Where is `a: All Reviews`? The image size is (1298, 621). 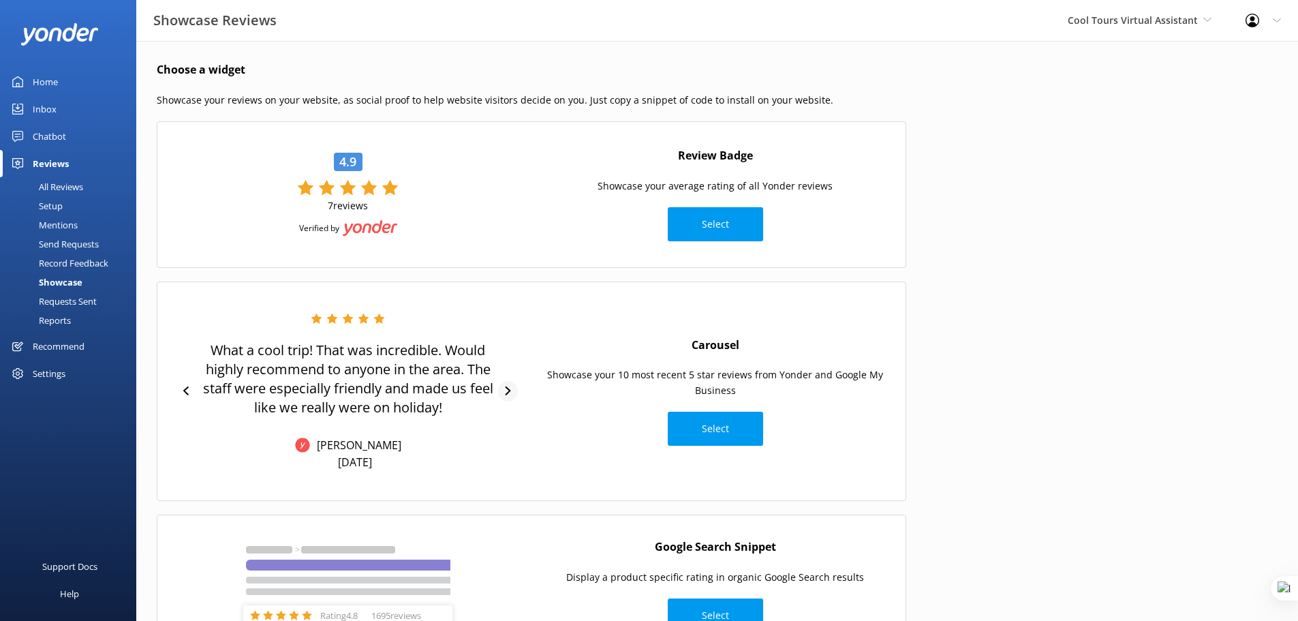
a: All Reviews is located at coordinates (72, 187).